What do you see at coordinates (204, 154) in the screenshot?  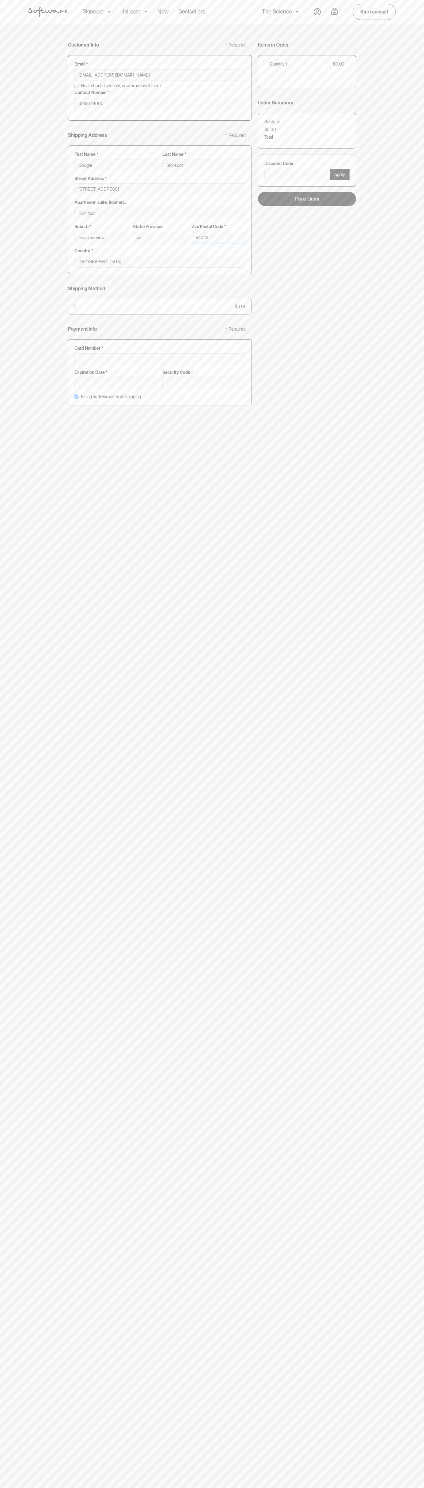 I see `label: Last Name *` at bounding box center [204, 154].